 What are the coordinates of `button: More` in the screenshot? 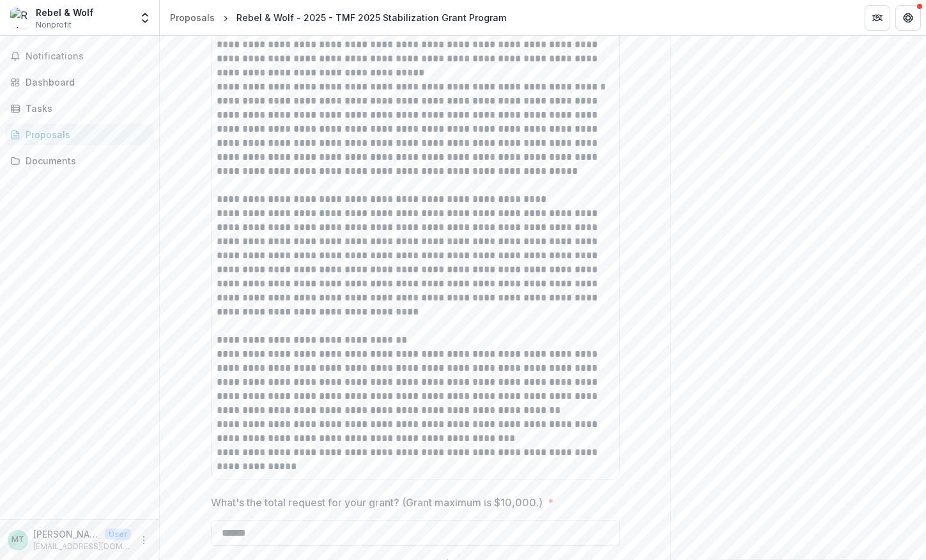 It's located at (144, 540).